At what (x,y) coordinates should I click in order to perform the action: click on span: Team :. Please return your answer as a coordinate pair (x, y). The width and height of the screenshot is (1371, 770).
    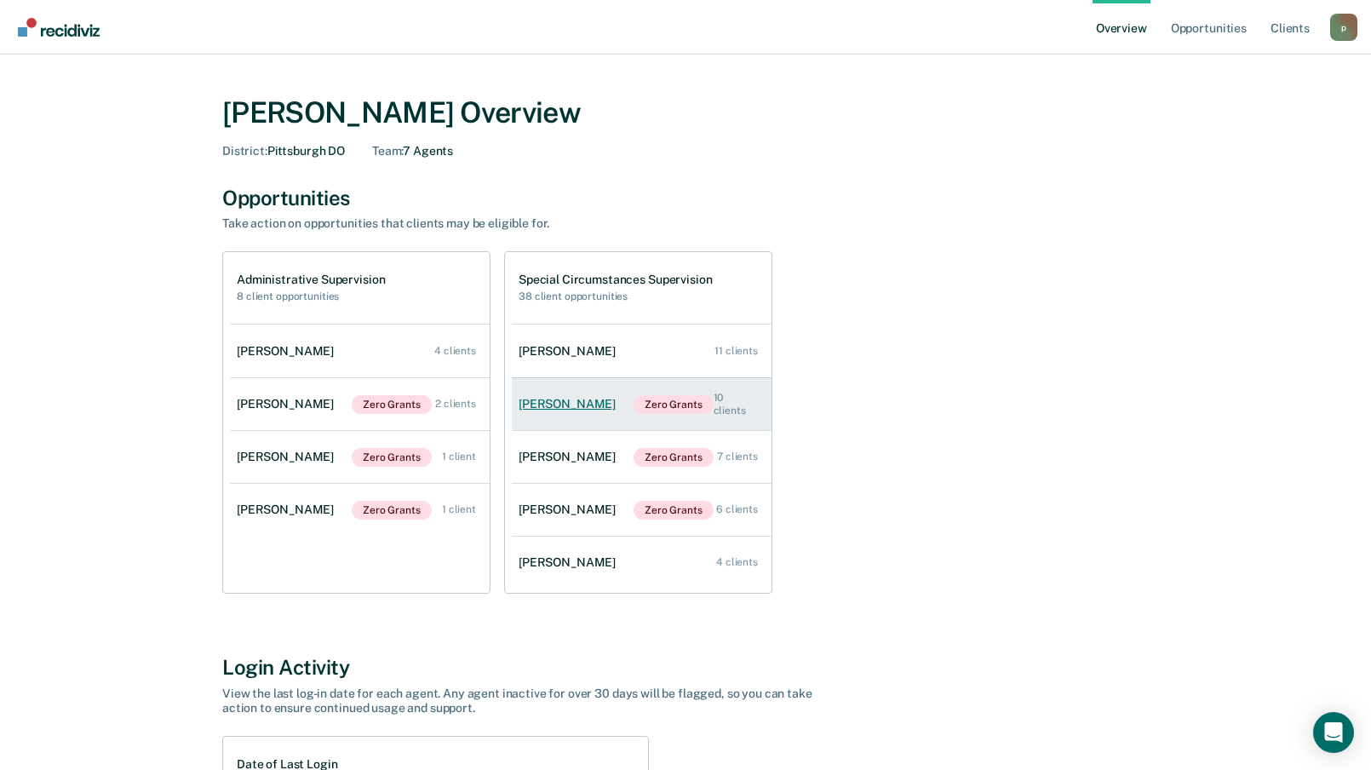
    Looking at the image, I should click on (387, 151).